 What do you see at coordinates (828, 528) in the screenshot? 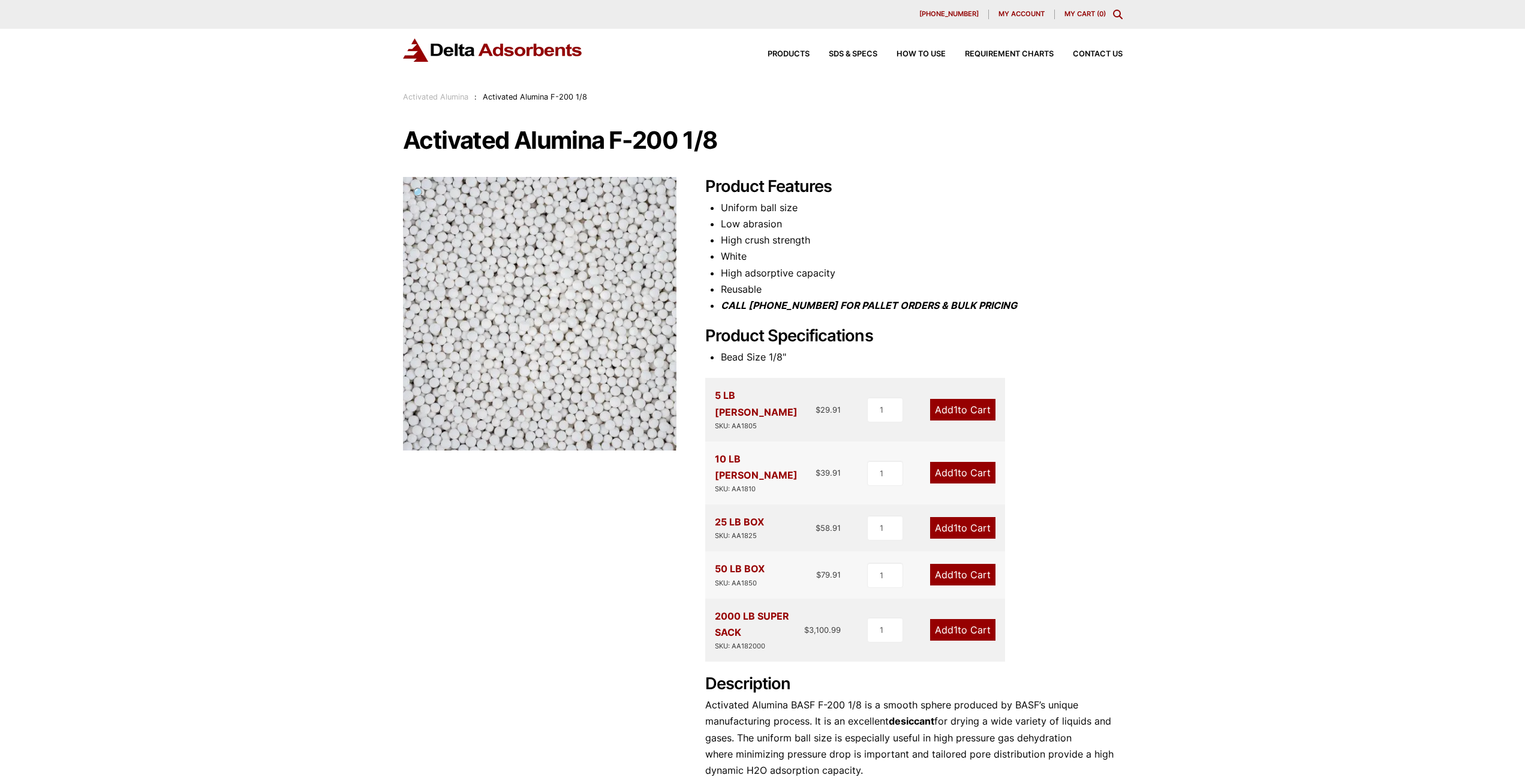
I see `bdi: 58.91` at bounding box center [828, 528].